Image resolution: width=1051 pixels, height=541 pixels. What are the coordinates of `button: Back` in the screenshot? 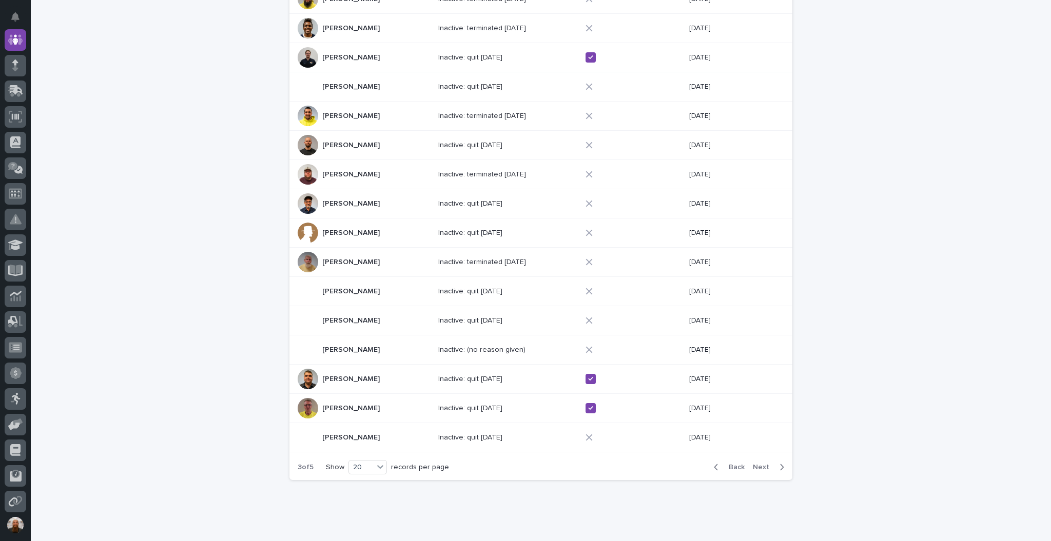 It's located at (727, 467).